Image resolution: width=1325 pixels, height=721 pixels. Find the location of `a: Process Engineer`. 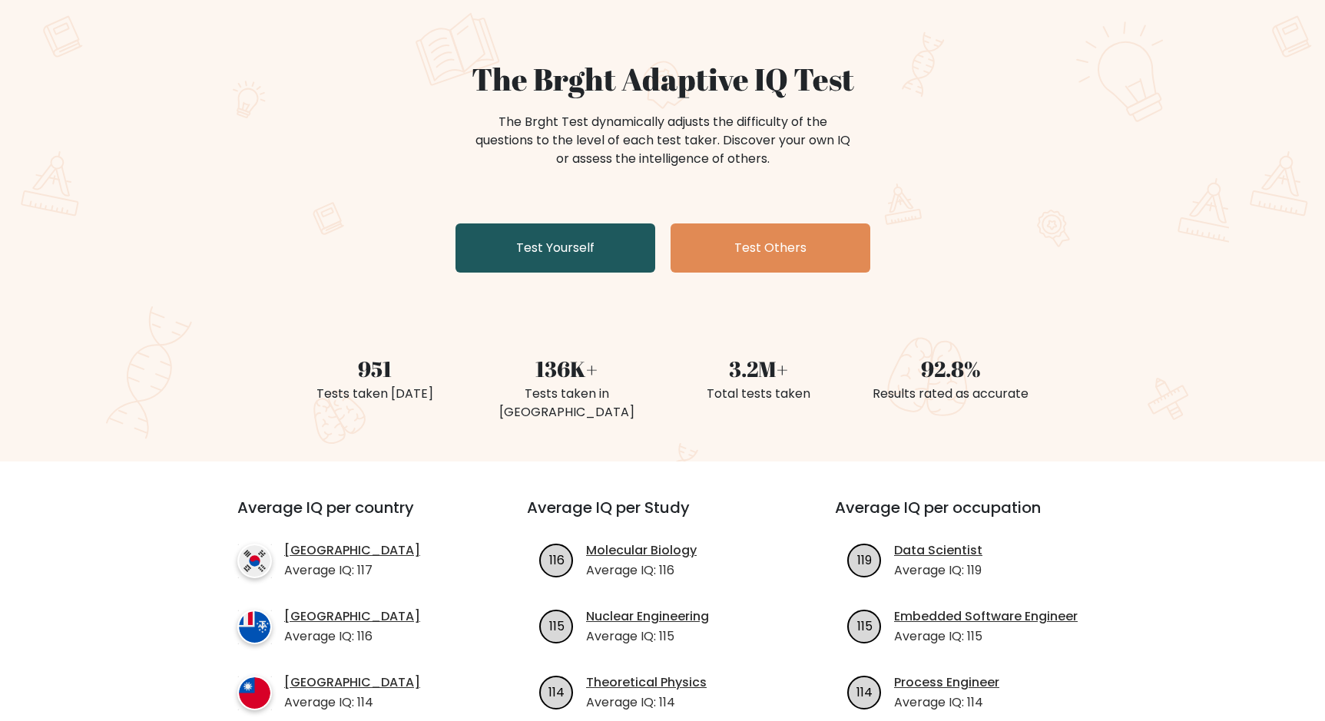

a: Process Engineer is located at coordinates (946, 683).